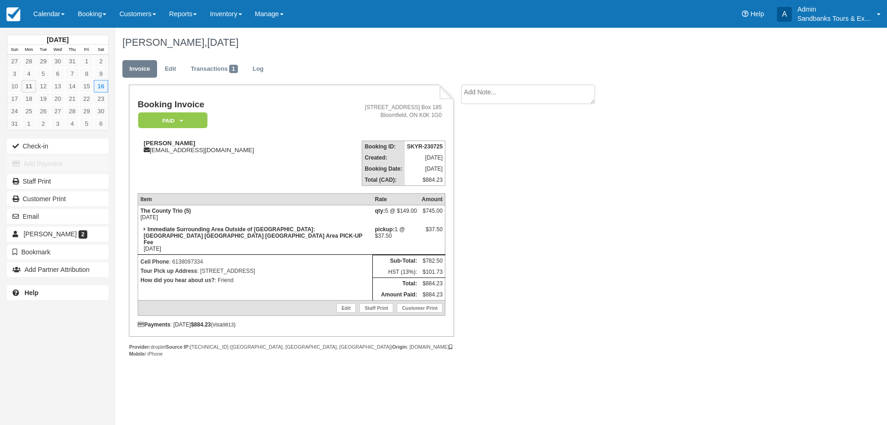 The width and height of the screenshot is (887, 425). I want to click on div: $745.00, so click(432, 214).